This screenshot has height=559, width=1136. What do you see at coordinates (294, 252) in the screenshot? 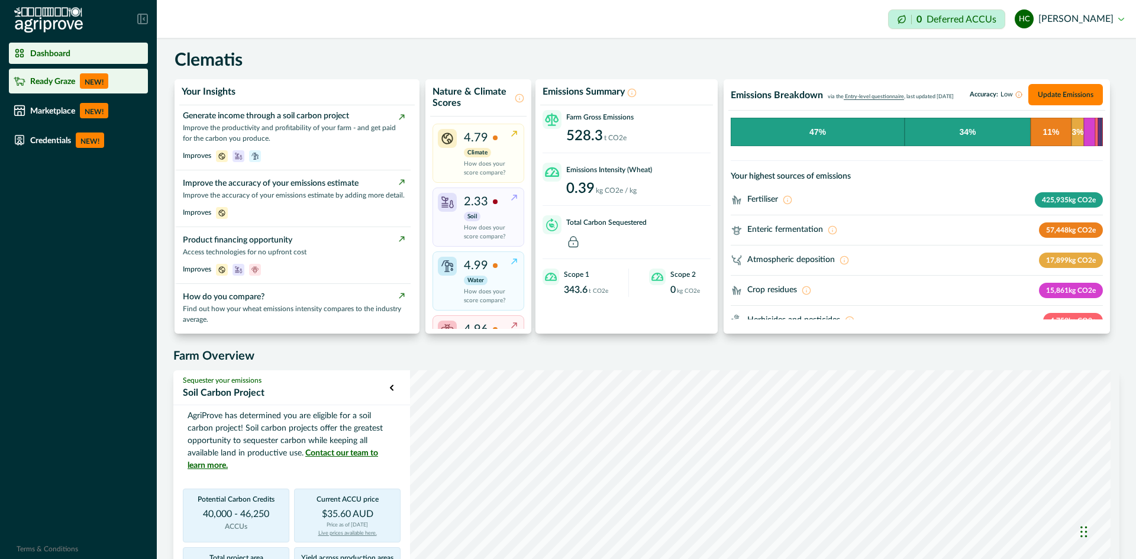
I see `p: Access technologies for no upfront cost` at bounding box center [294, 252].